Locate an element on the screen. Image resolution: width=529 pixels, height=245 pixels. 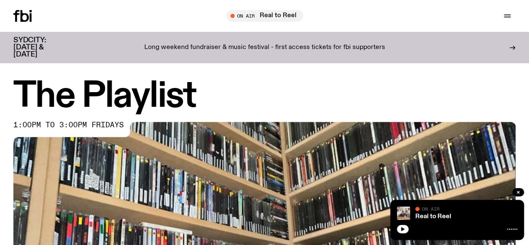
a: Real to Reel is located at coordinates (433, 216).